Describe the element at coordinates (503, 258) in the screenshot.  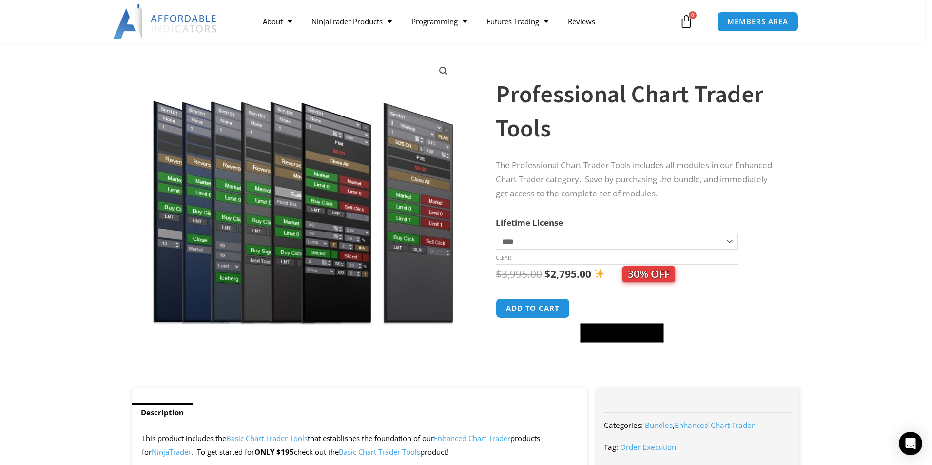
I see `a: Clear options` at that location.